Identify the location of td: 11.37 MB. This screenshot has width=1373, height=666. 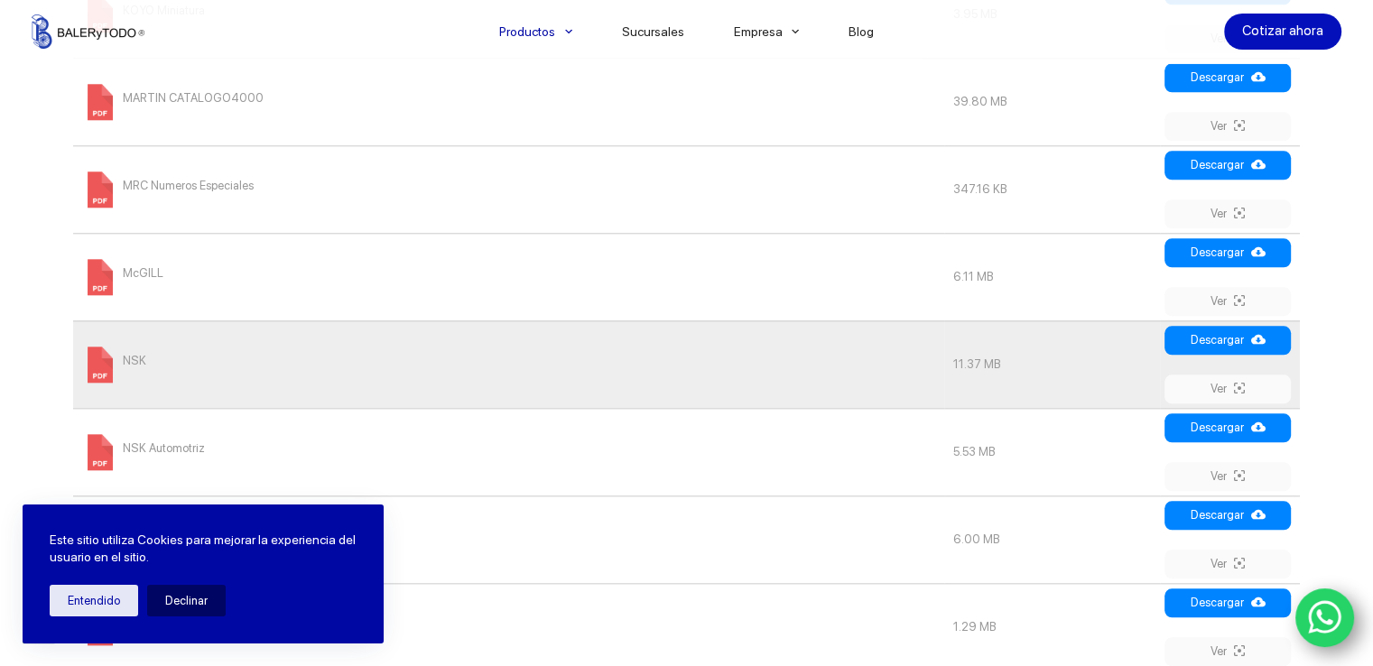
(1052, 364).